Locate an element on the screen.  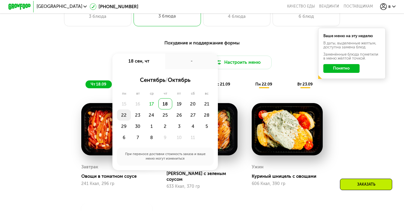
span: вт 23.09 is located at coordinates (305, 84).